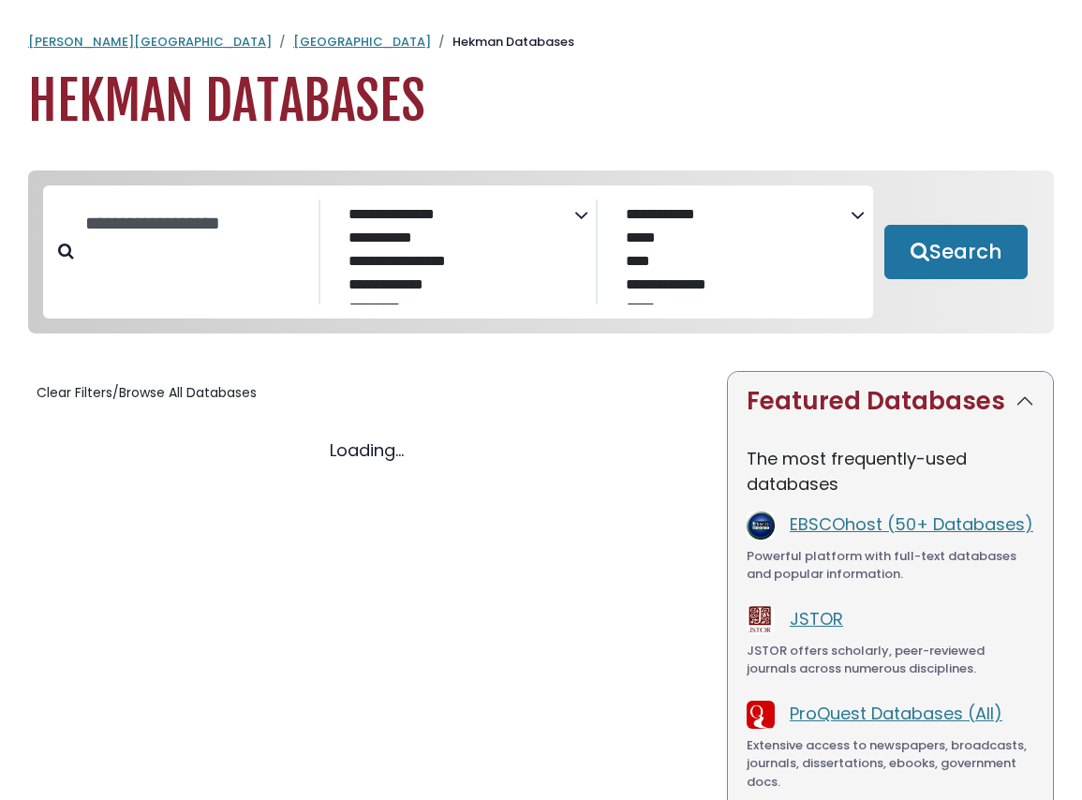 The height and width of the screenshot is (800, 1082). I want to click on a: ProQuest Databases (All), so click(895, 713).